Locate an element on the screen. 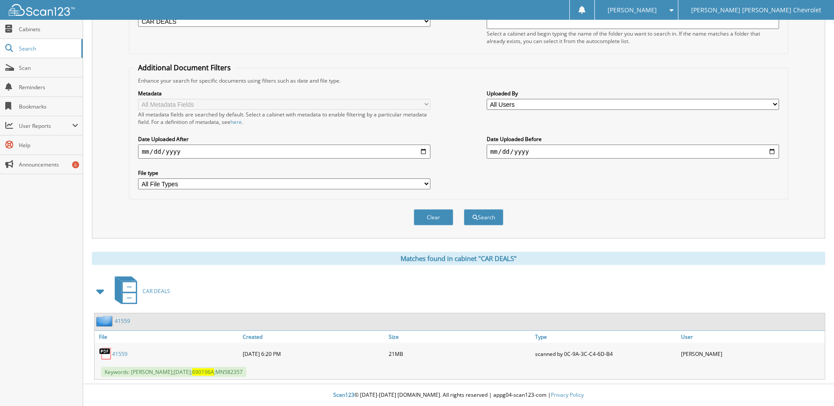  div: All metadata fields are searched by default. Select a cabinet with metadata to enable filtering b... is located at coordinates (284, 118).